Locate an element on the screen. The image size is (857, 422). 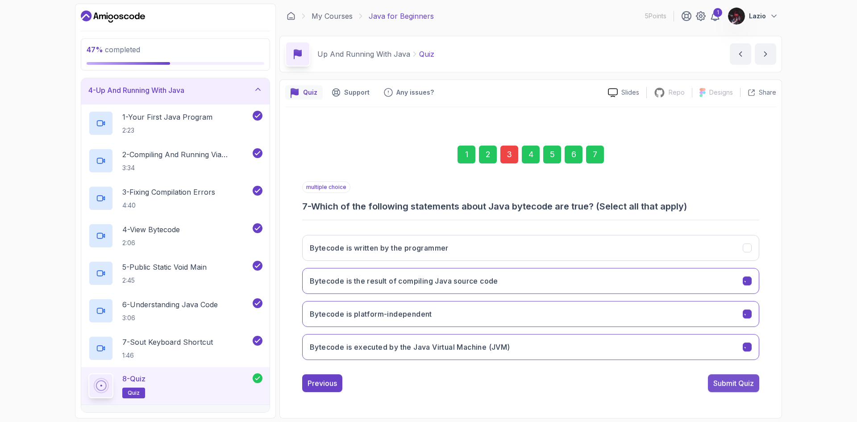
div: Previous is located at coordinates (322, 383).